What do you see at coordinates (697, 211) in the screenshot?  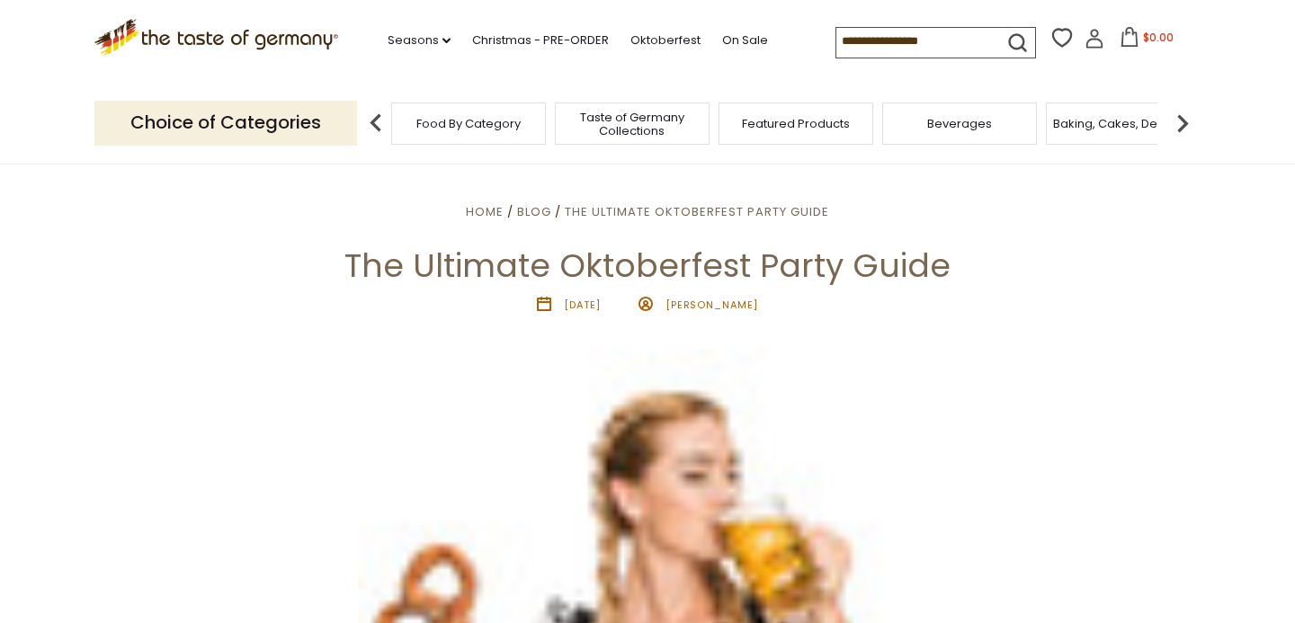 I see `a: The Ultimate Oktoberfest Party Guide` at bounding box center [697, 211].